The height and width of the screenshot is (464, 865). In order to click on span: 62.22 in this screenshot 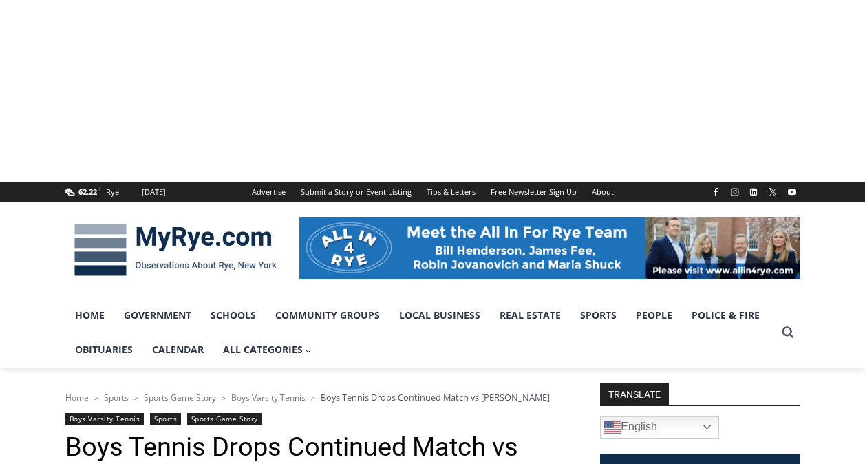, I will do `click(87, 191)`.